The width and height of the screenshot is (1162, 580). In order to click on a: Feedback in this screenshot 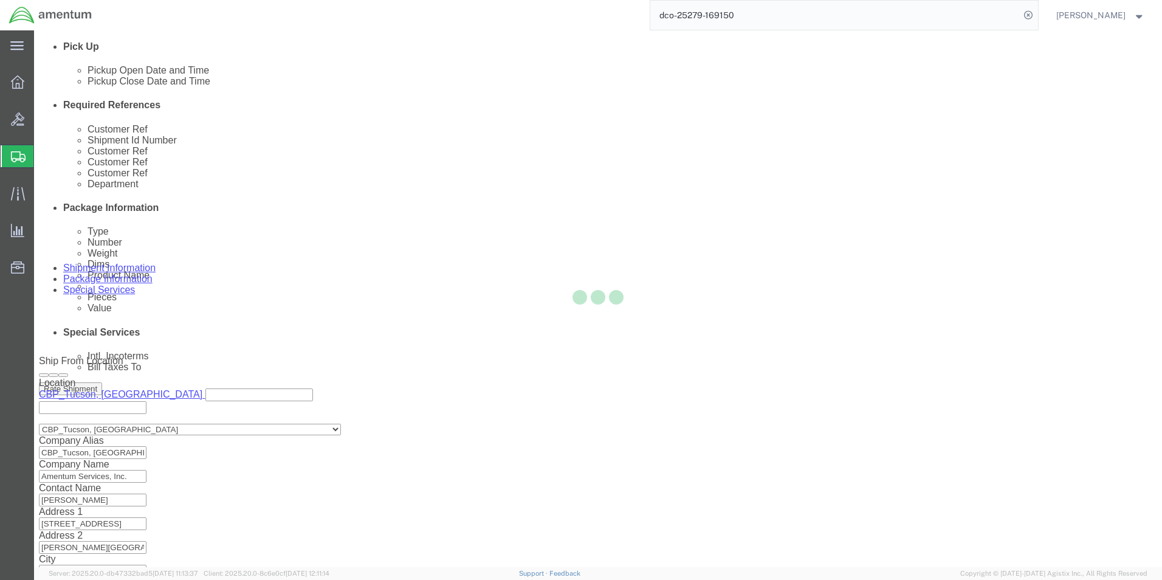, I will do `click(564, 573)`.